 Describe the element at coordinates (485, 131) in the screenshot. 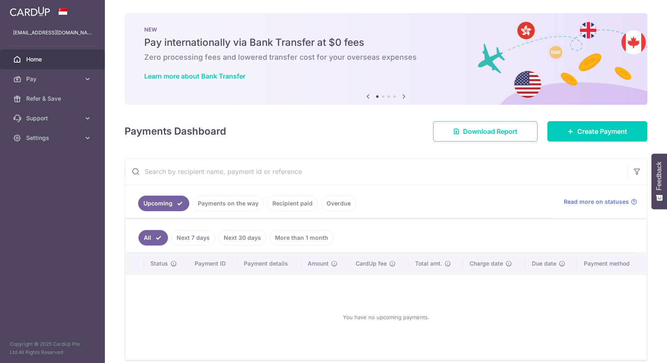

I see `a: Download Report` at that location.